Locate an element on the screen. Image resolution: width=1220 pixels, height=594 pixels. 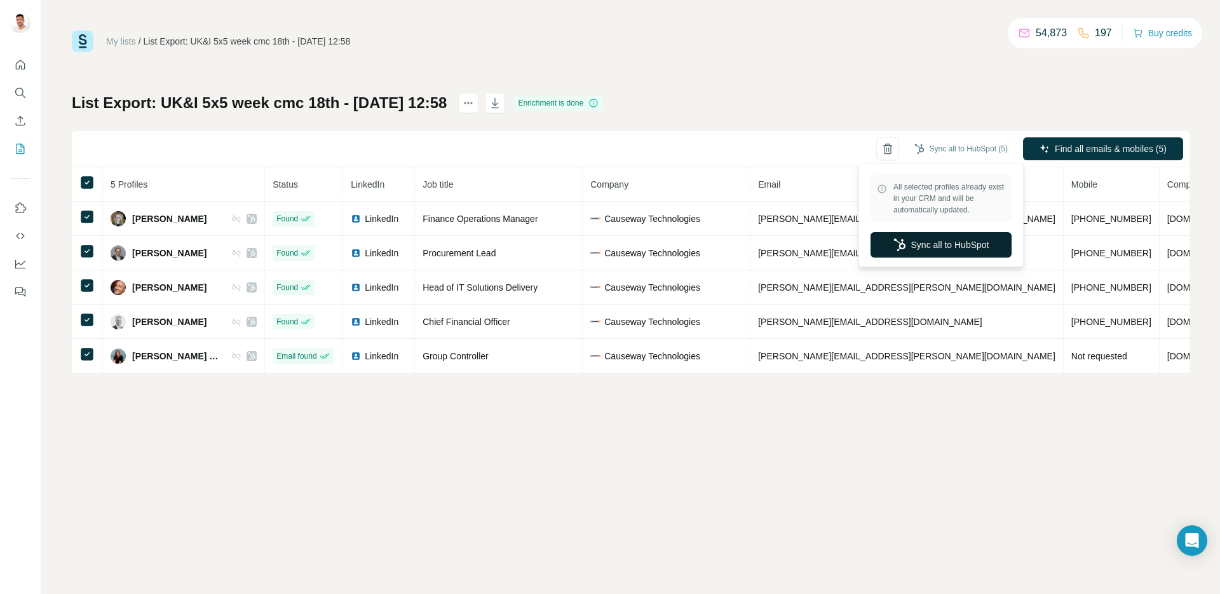
span: Chief Financial Officer is located at coordinates (466, 322).